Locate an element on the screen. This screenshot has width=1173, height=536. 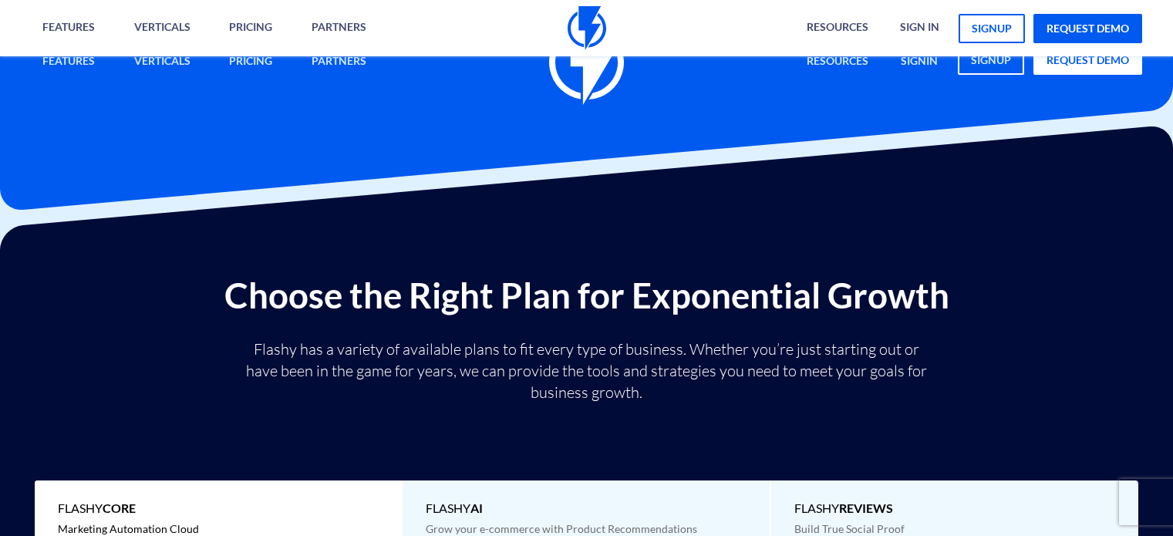
span: Marketing Automation Cloud is located at coordinates (128, 528).